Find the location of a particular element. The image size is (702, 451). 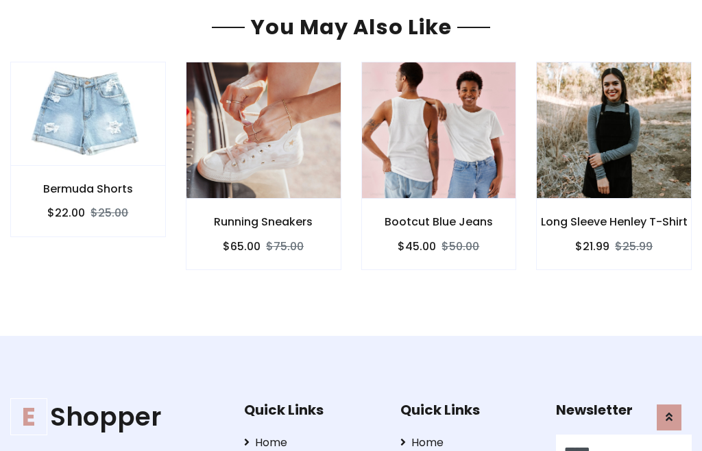

h6: Running Sneakers is located at coordinates (263, 221).